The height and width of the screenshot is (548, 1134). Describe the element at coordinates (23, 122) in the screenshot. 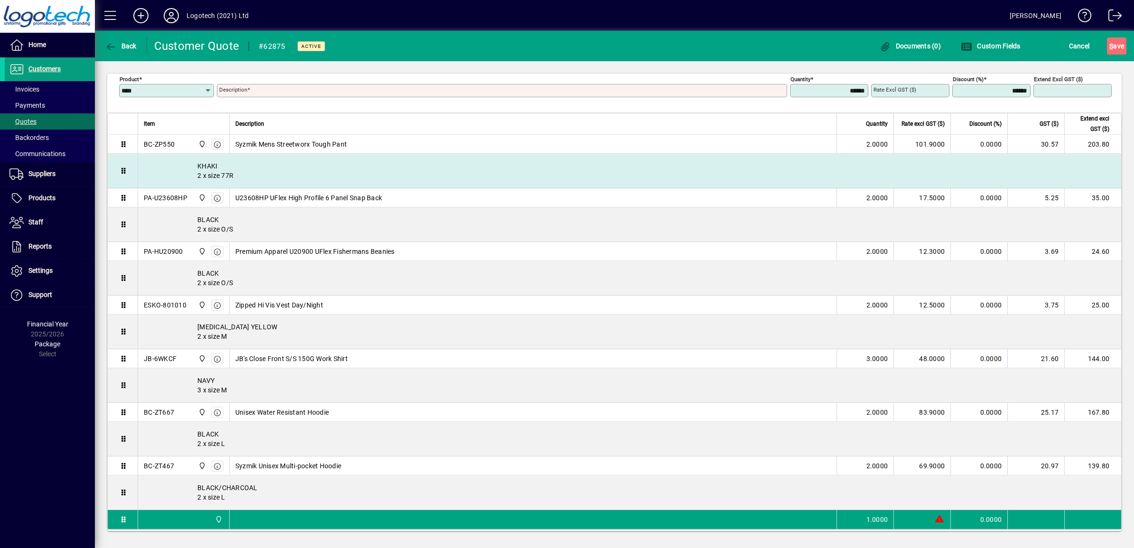

I see `span: Quotes` at that location.